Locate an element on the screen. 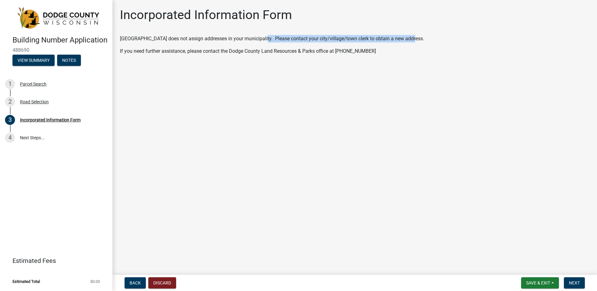 The height and width of the screenshot is (291, 597). span: Back is located at coordinates (135, 283).